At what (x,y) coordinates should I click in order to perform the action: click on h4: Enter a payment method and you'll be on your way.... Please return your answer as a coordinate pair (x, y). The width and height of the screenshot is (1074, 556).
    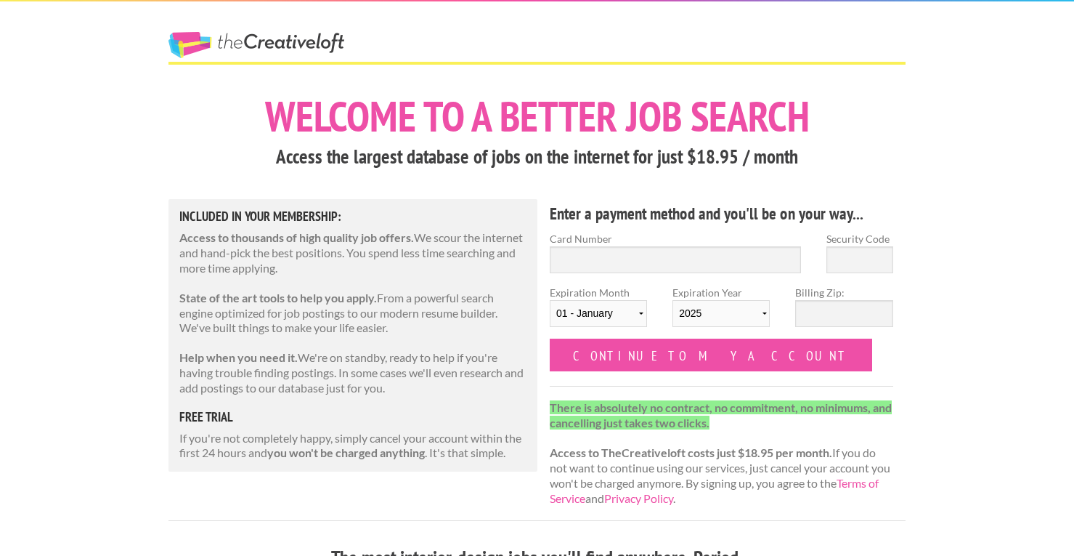
    Looking at the image, I should click on (721, 214).